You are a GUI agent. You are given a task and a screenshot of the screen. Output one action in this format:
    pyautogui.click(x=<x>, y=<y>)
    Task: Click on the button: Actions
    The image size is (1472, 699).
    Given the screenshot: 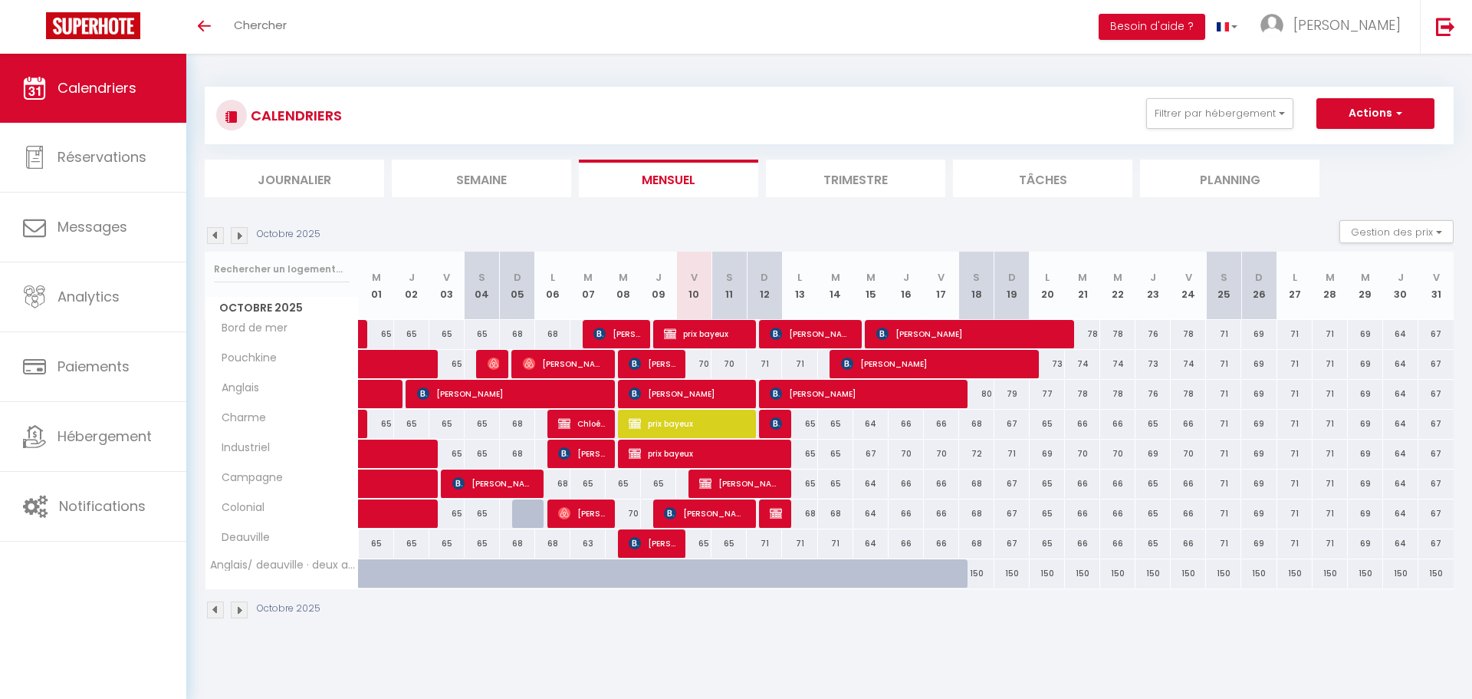 What is the action you would take?
    pyautogui.click(x=1376, y=113)
    